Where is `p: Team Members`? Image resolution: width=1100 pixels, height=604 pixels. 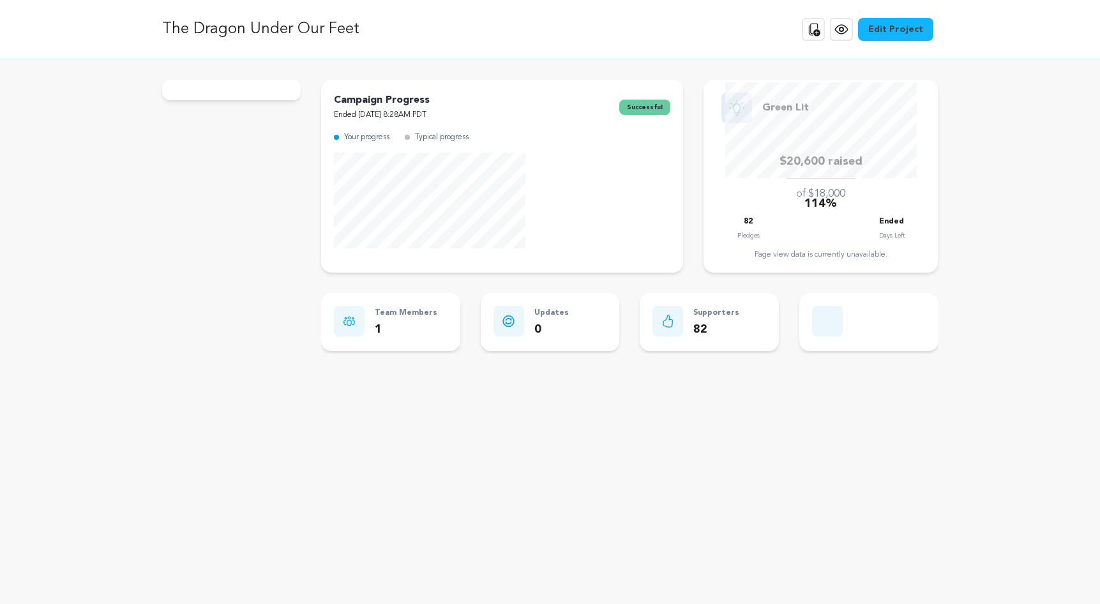
p: Team Members is located at coordinates (406, 313).